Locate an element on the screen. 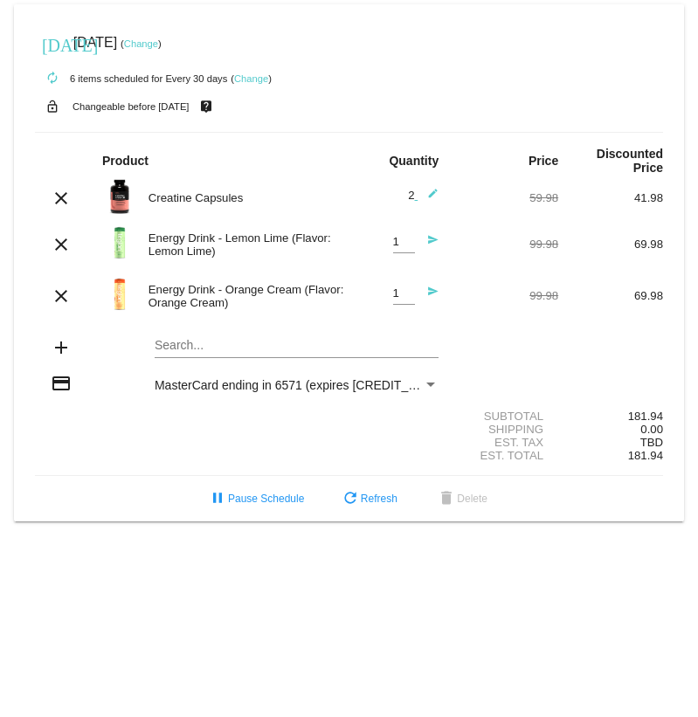  span: Pause Schedule is located at coordinates (255, 499).